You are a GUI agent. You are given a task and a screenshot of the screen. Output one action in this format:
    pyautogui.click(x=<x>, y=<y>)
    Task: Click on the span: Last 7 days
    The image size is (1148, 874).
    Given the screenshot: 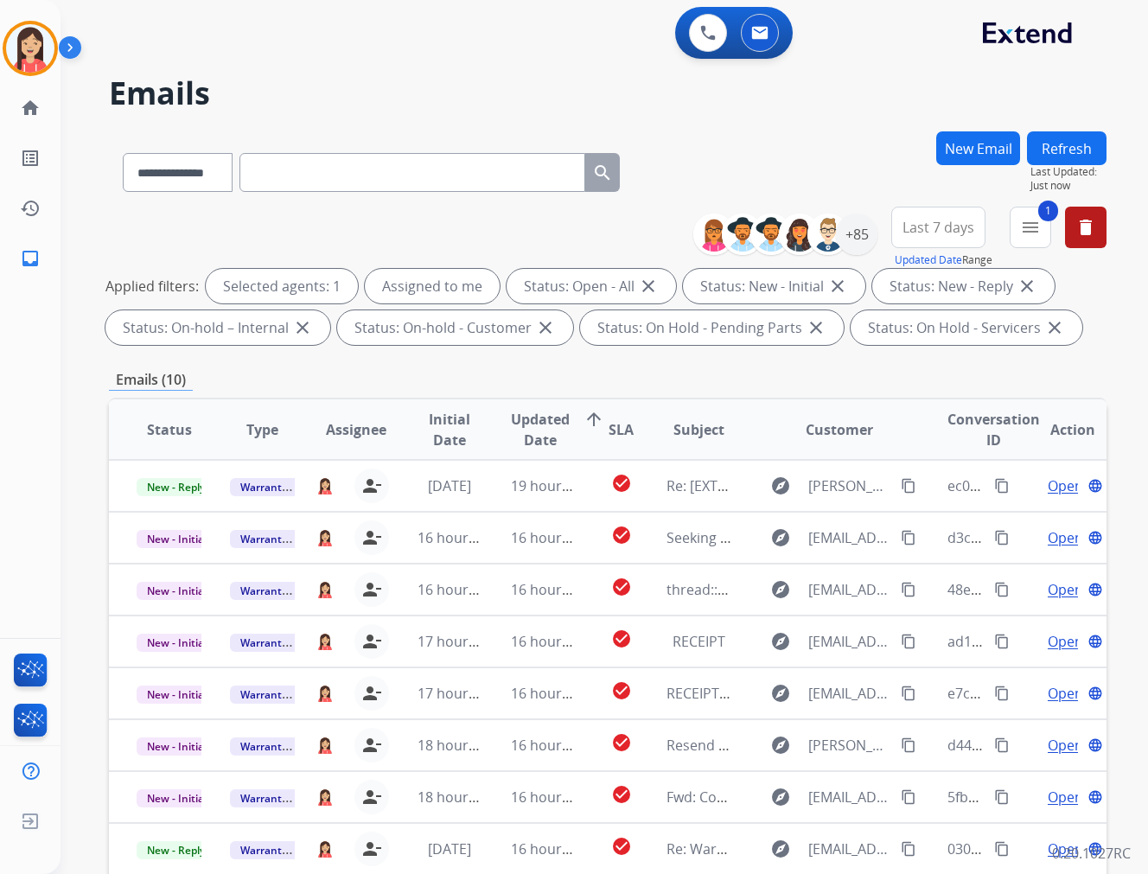 What is the action you would take?
    pyautogui.click(x=938, y=227)
    